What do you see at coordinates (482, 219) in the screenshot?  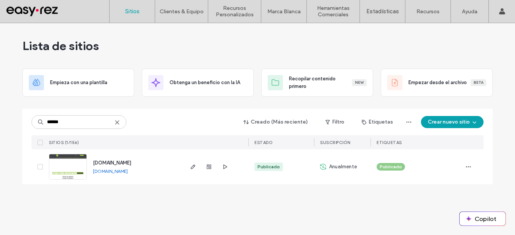 I see `button: Copilot` at bounding box center [482, 219].